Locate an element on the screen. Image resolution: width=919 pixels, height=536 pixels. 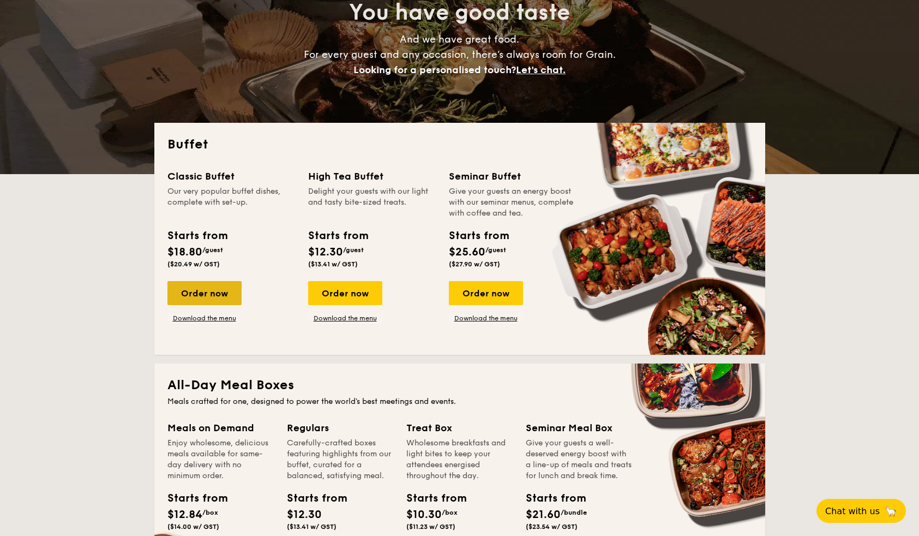
h2: Buffet is located at coordinates (460, 145).